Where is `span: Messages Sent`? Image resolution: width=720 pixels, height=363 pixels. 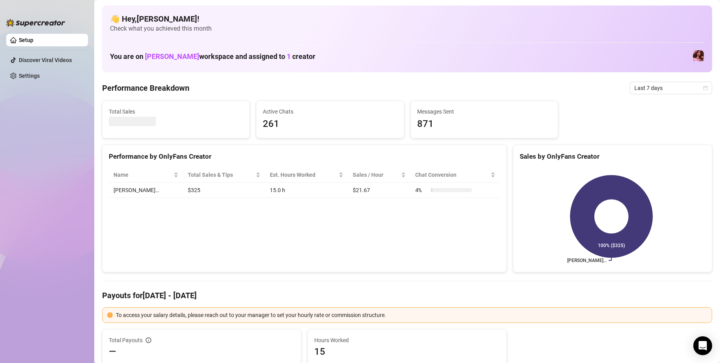 span: Messages Sent is located at coordinates (484, 112).